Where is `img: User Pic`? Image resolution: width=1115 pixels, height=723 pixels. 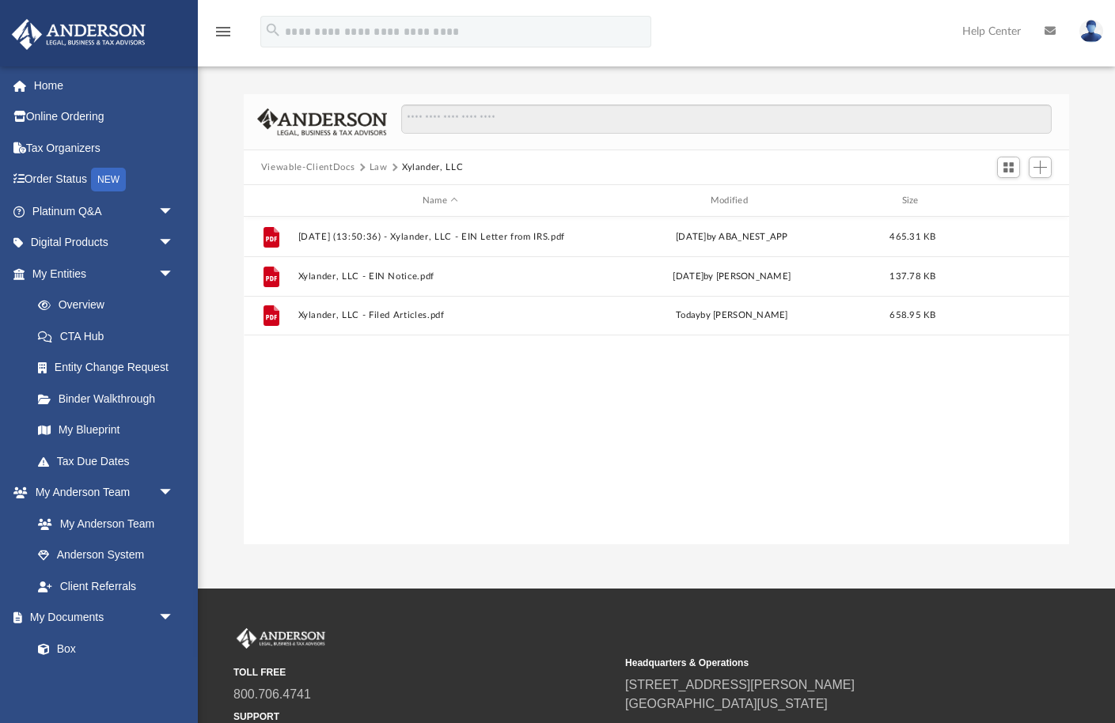
img: User Pic is located at coordinates (1091, 31).